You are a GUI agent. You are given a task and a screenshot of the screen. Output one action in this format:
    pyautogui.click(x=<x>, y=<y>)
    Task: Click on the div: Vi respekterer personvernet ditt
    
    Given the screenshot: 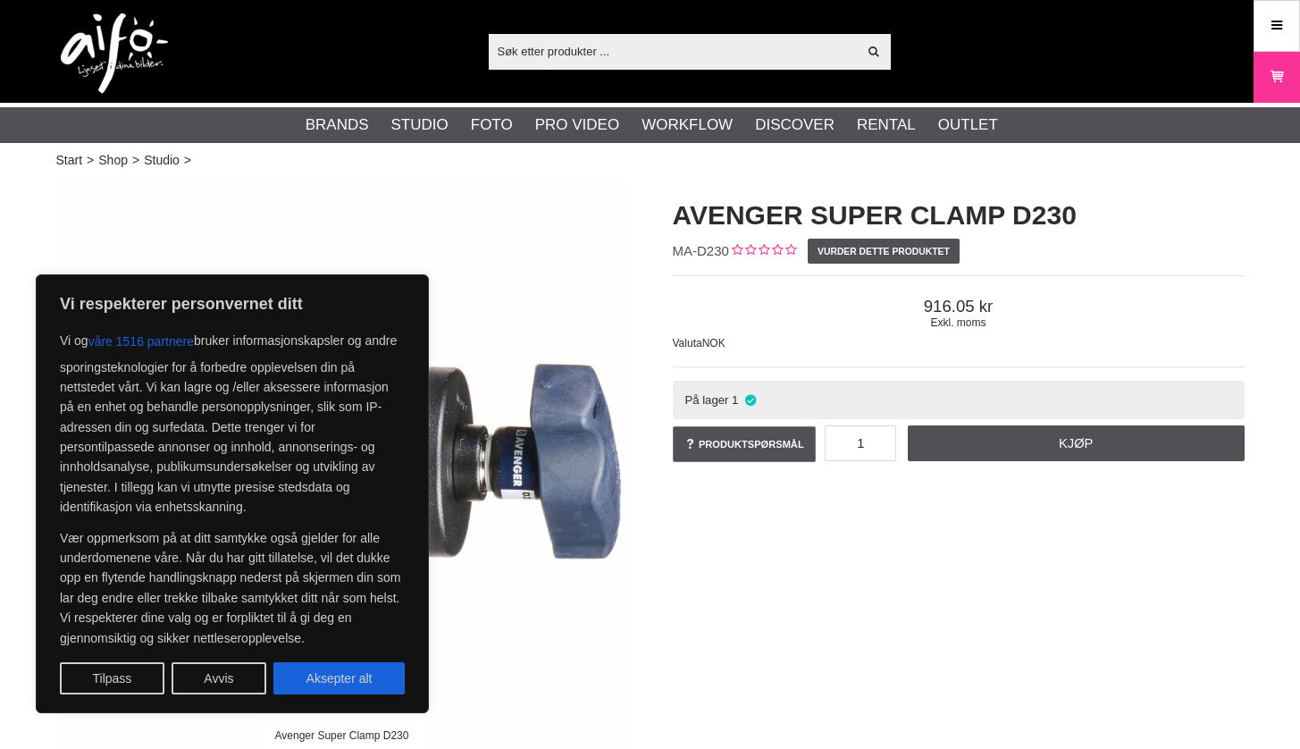 What is the action you would take?
    pyautogui.click(x=232, y=493)
    